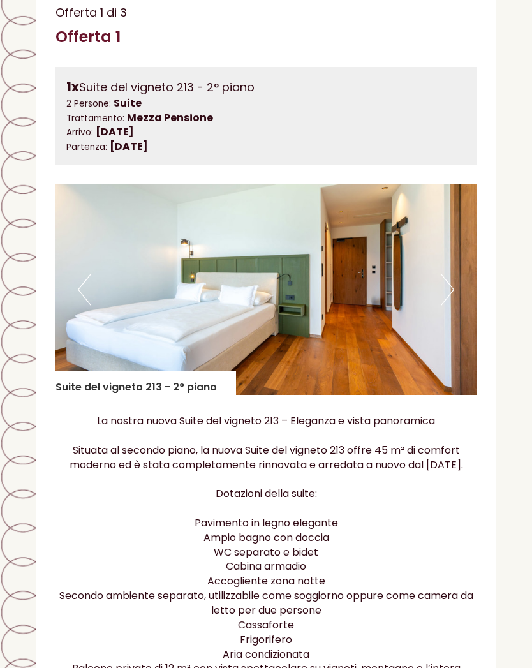  I want to click on button: Next, so click(447, 290).